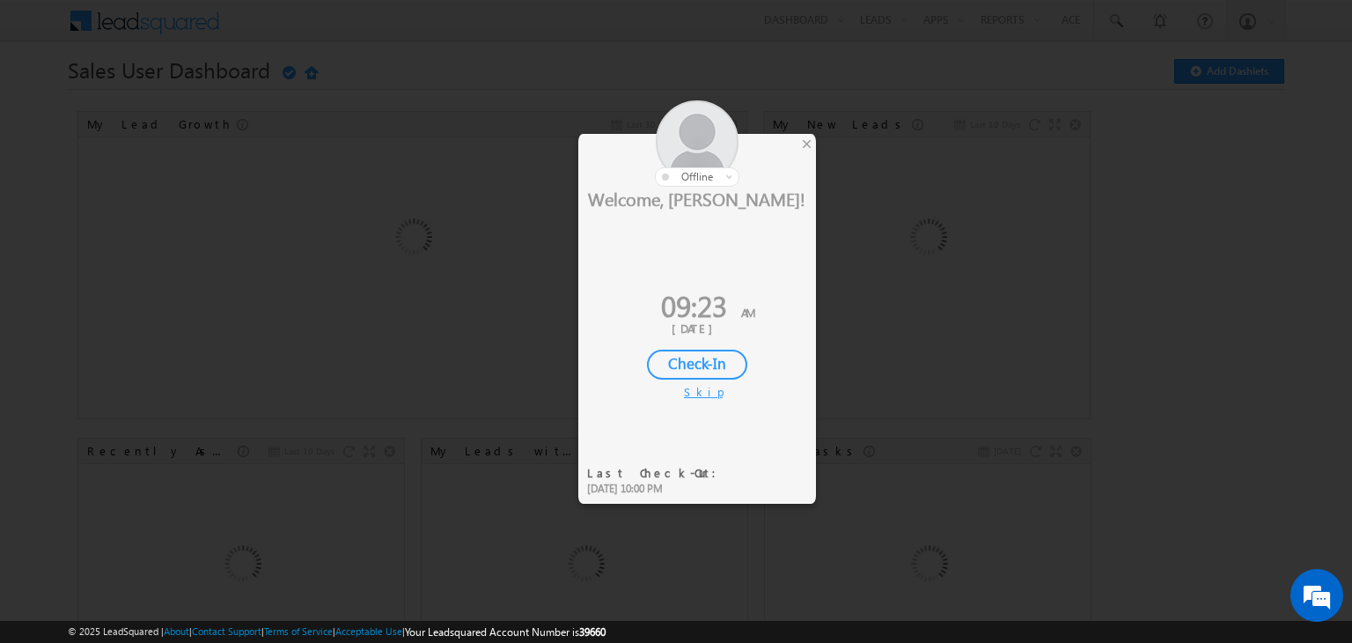 This screenshot has height=643, width=1352. I want to click on a: Terms of Service, so click(298, 630).